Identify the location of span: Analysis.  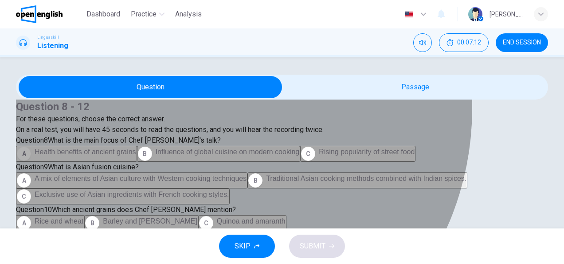
(189, 14).